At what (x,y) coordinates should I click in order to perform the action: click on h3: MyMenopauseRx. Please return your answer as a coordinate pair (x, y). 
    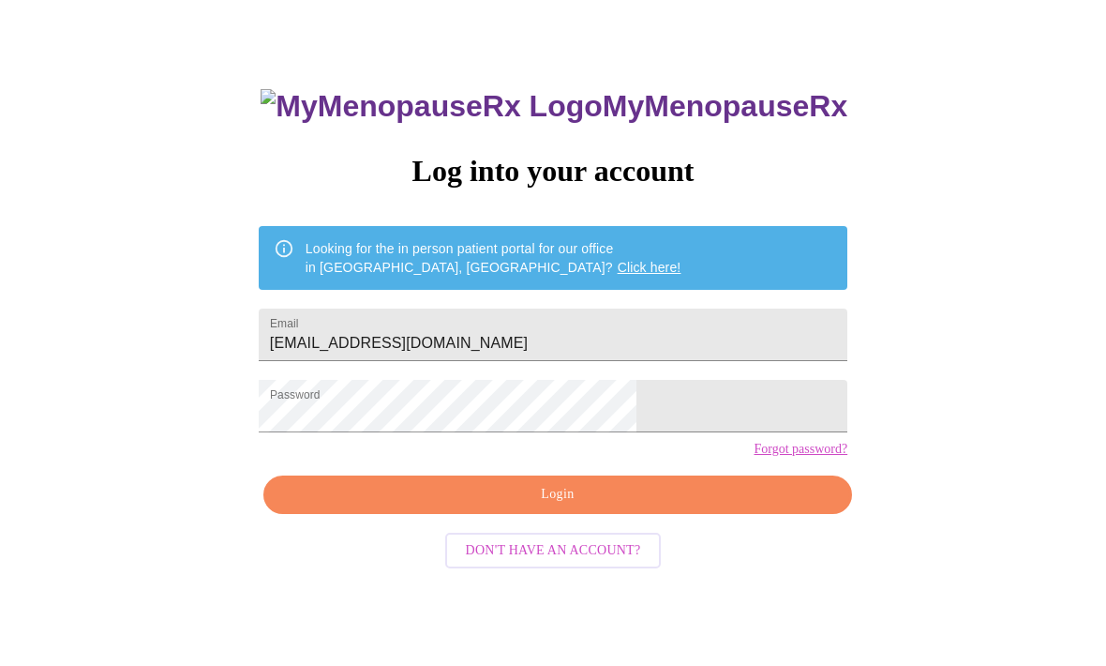
    Looking at the image, I should click on (554, 106).